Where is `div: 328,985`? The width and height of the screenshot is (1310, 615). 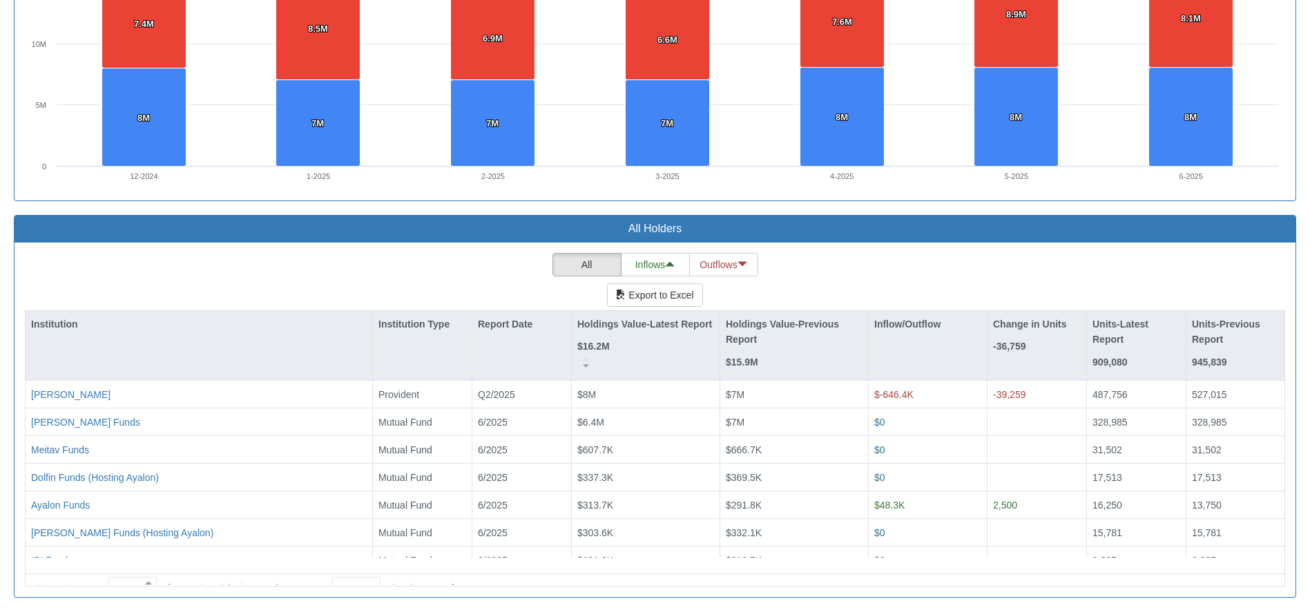 div: 328,985 is located at coordinates (1136, 422).